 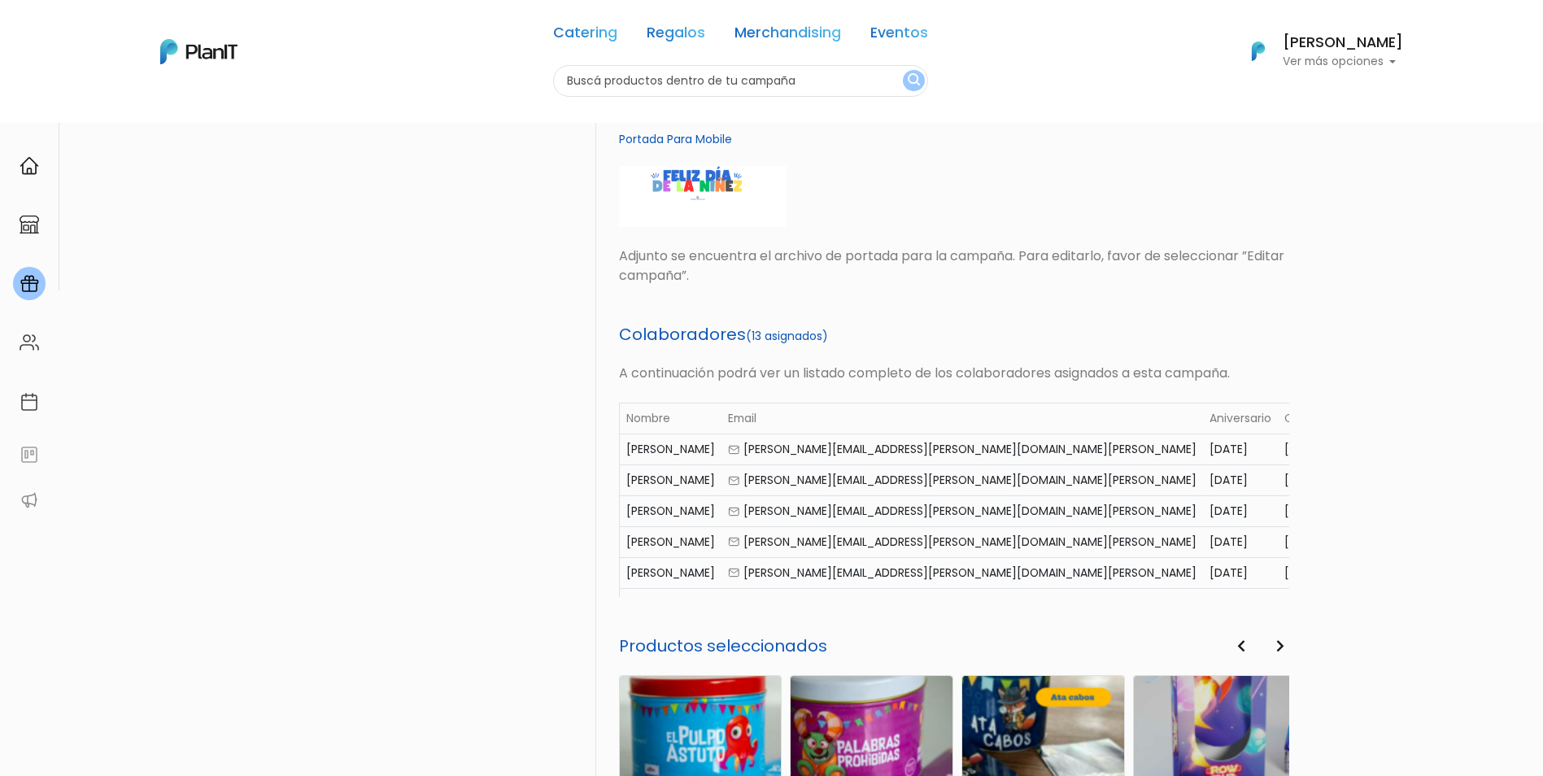 What do you see at coordinates (29, 455) in the screenshot?
I see `img: feedback-78b5a0c8f98aac82b08bfc38622c3050aee476f2c9584af64705fc4e61158814.svg` at bounding box center [29, 455].